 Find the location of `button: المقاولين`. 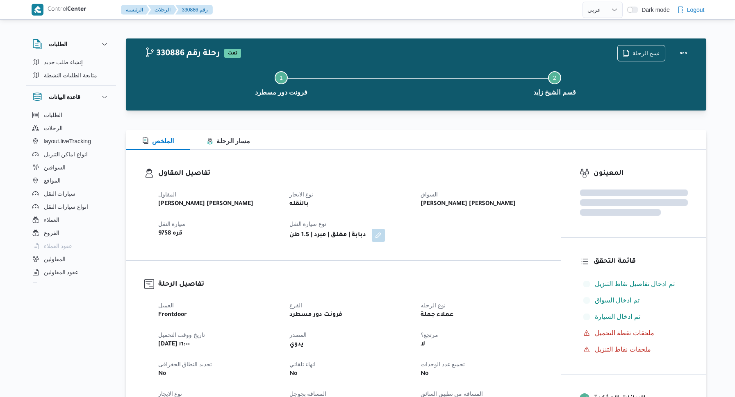

button: المقاولين is located at coordinates (71, 259).